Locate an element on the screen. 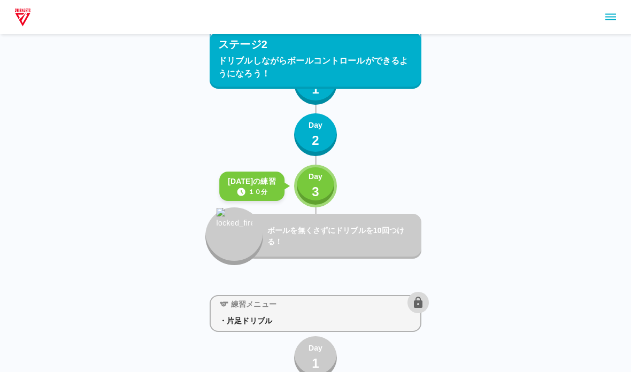  button: Day3 is located at coordinates (315, 186).